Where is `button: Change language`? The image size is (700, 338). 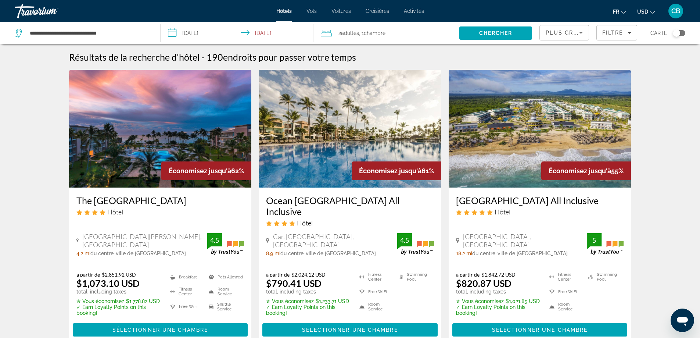 button: Change language is located at coordinates (619, 11).